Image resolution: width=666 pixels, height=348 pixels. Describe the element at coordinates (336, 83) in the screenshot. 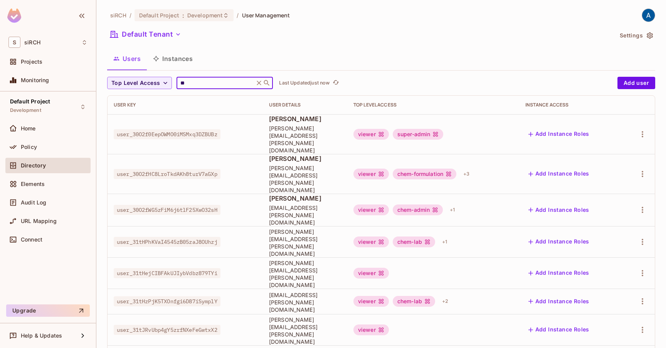

I see `button: refresh` at that location.